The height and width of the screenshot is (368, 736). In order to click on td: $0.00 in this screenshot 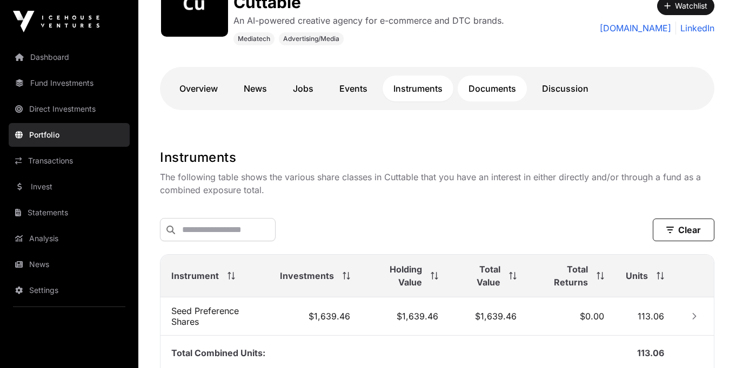, I will do `click(571, 317)`.